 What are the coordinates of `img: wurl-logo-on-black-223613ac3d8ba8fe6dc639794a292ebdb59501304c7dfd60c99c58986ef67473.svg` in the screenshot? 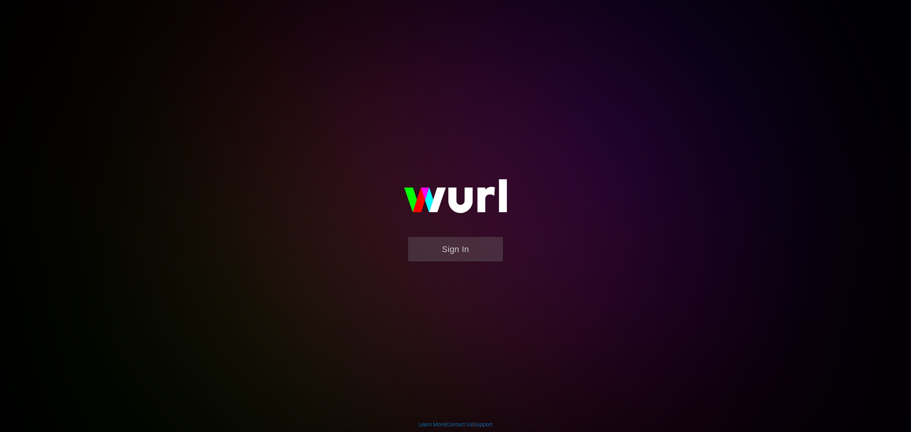 It's located at (456, 200).